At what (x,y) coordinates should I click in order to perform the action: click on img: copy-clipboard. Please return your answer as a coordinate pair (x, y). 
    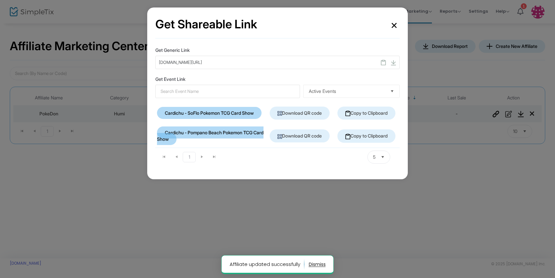
    Looking at the image, I should click on (383, 63).